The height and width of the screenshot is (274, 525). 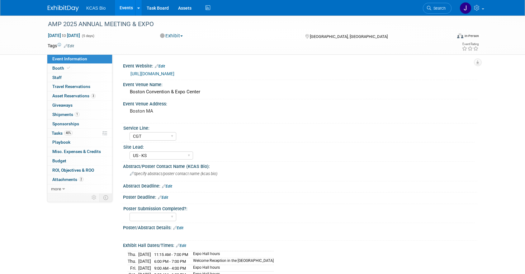 I want to click on a: Event Information, so click(x=80, y=59).